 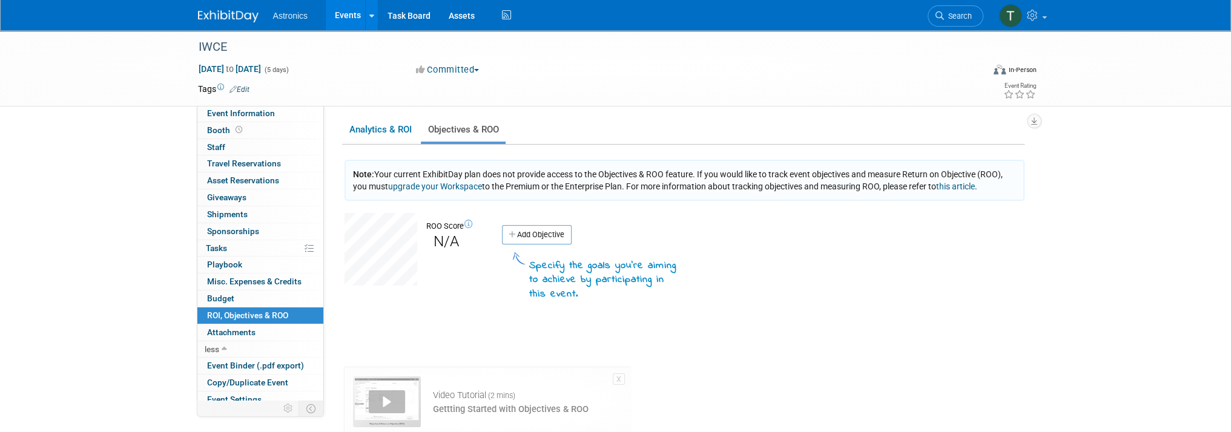 I want to click on a: this article, so click(x=955, y=186).